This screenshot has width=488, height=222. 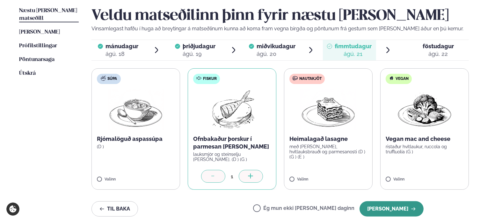 What do you see at coordinates (280, 29) in the screenshot?
I see `p: Vinsamlegast hafðu í huga að breytingar á matseðlinum kunna að koma fram vegna birgða og pöntunum...` at bounding box center [280, 29].